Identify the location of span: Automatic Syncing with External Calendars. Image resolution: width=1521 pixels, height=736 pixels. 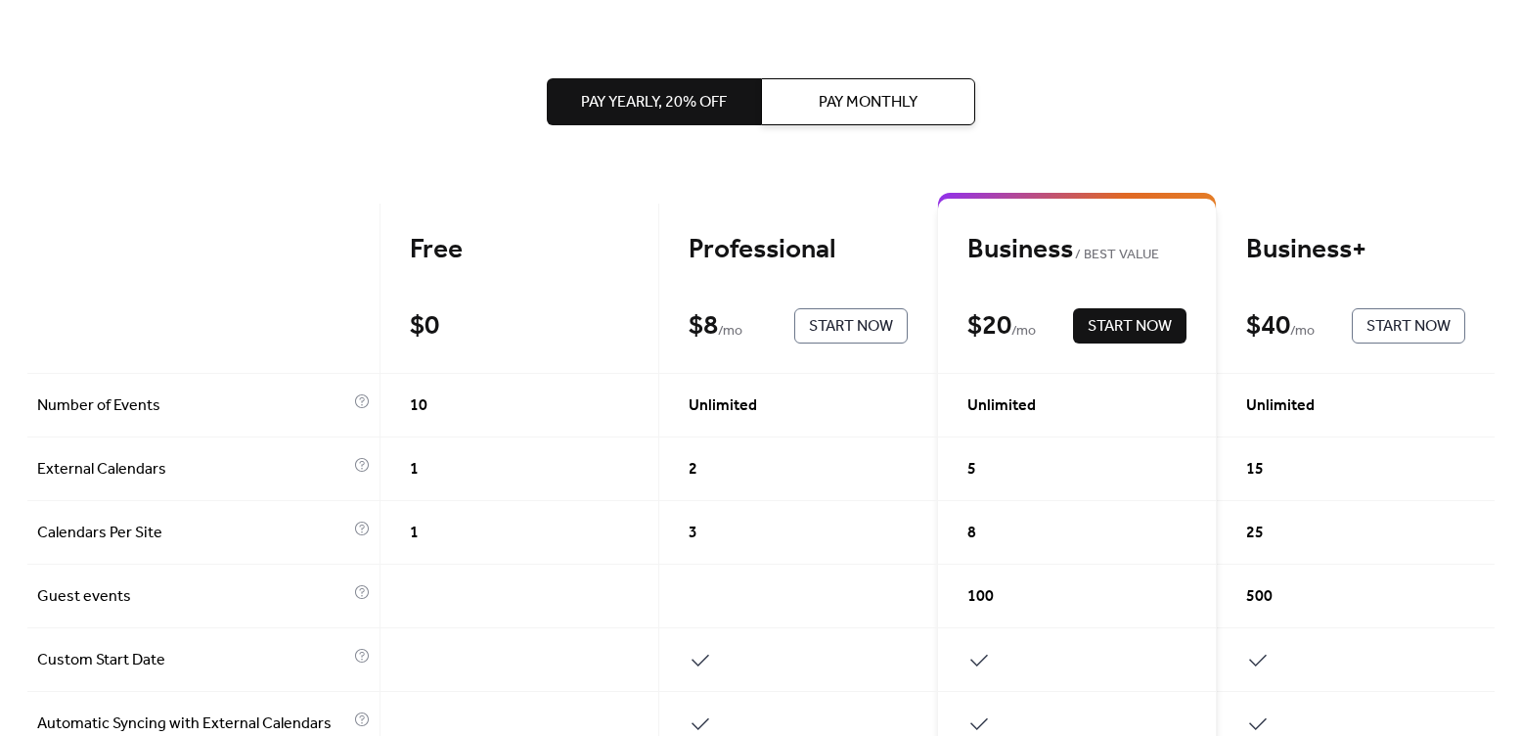
(193, 724).